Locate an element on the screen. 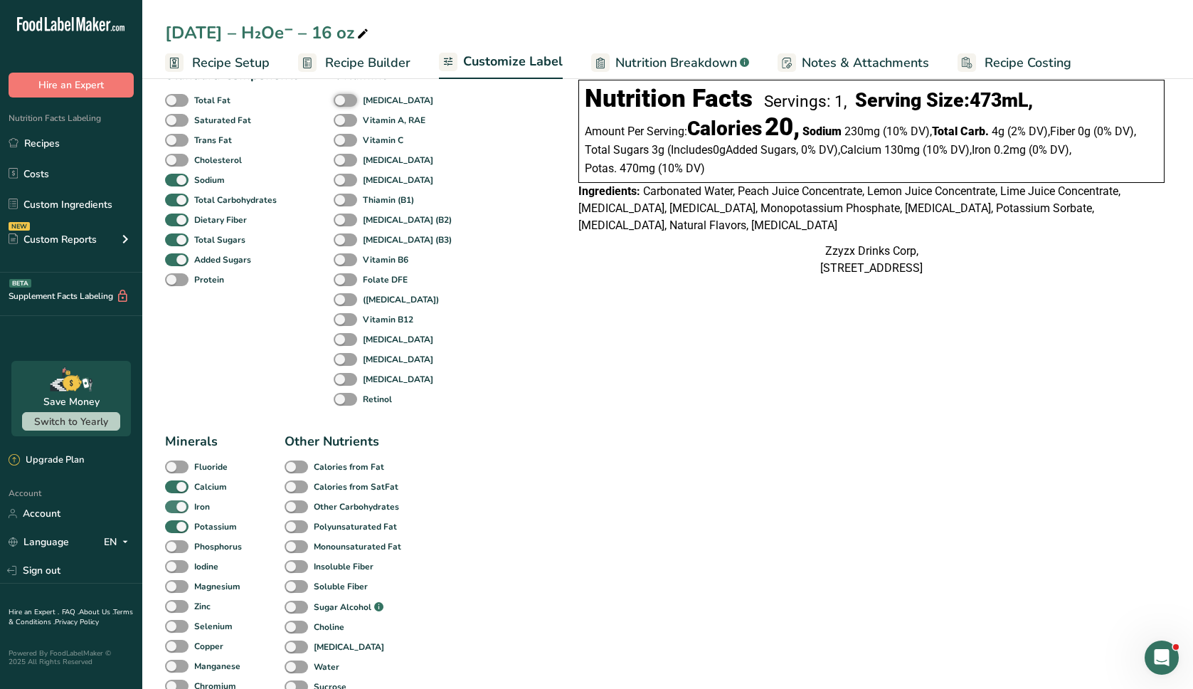  span: 130mg is located at coordinates (902, 149).